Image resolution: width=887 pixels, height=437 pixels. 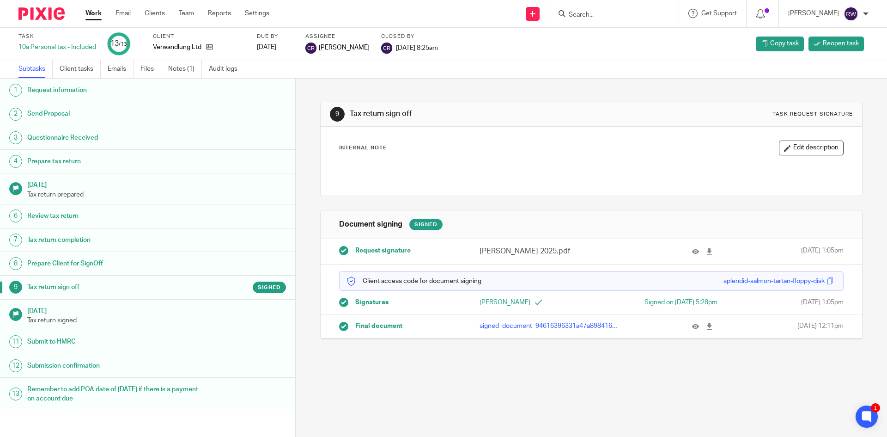 I want to click on p: Tax return prepared, so click(x=157, y=194).